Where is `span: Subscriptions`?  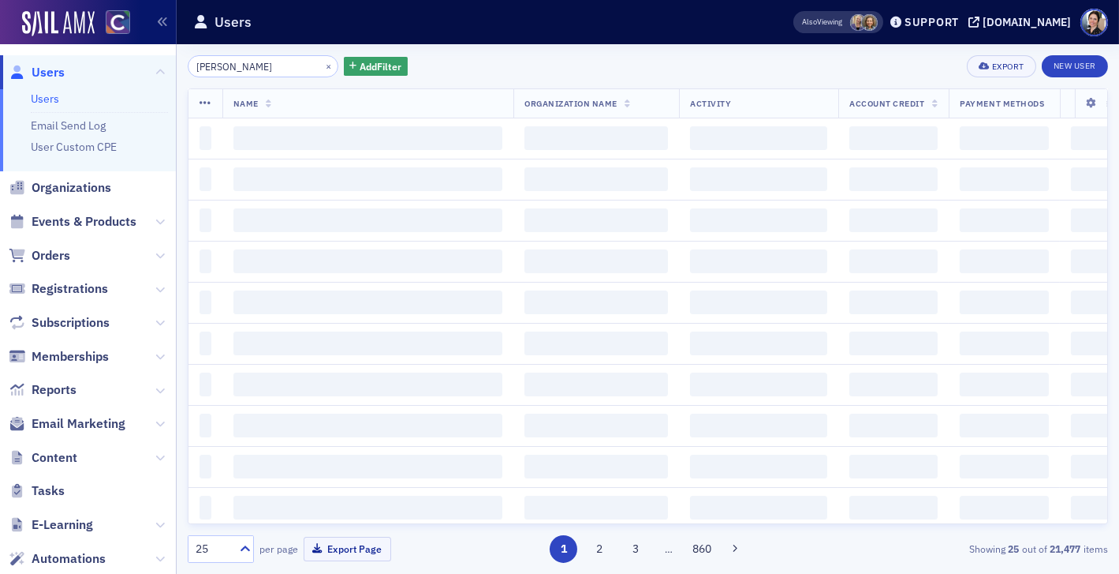 span: Subscriptions is located at coordinates (70, 323).